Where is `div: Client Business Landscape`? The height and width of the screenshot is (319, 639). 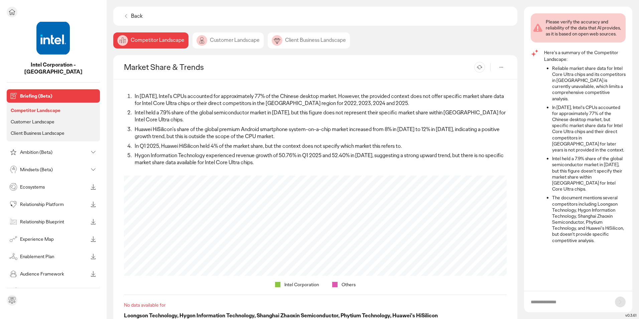 div: Client Business Landscape is located at coordinates (309, 40).